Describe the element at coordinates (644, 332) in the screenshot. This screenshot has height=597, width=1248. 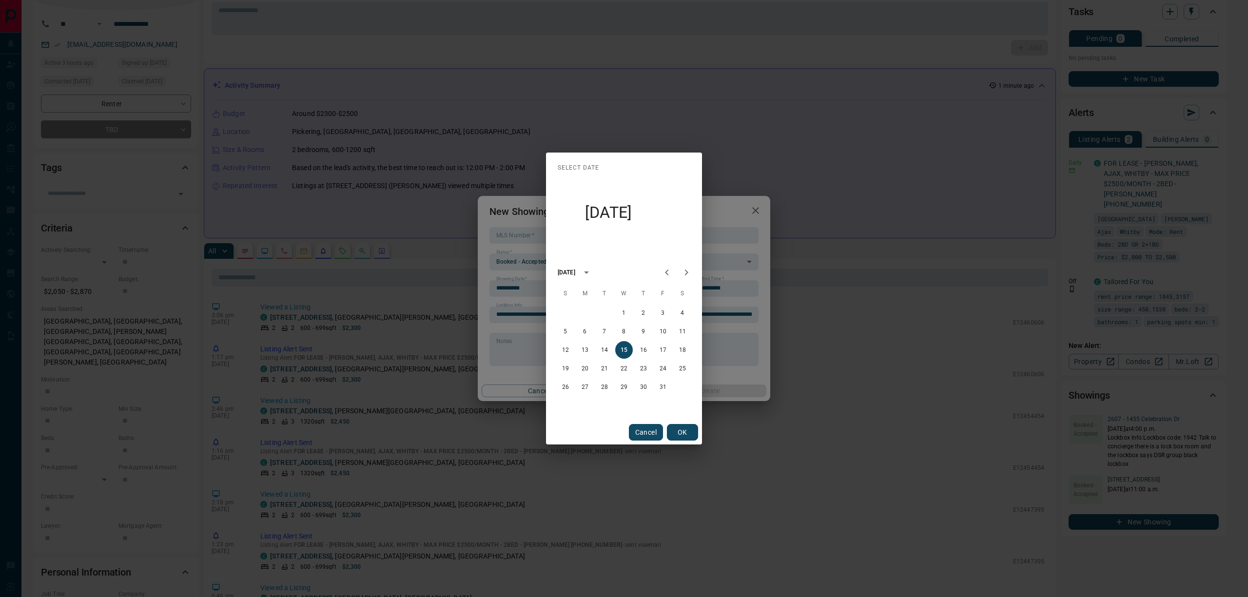
I see `button: 9` at that location.